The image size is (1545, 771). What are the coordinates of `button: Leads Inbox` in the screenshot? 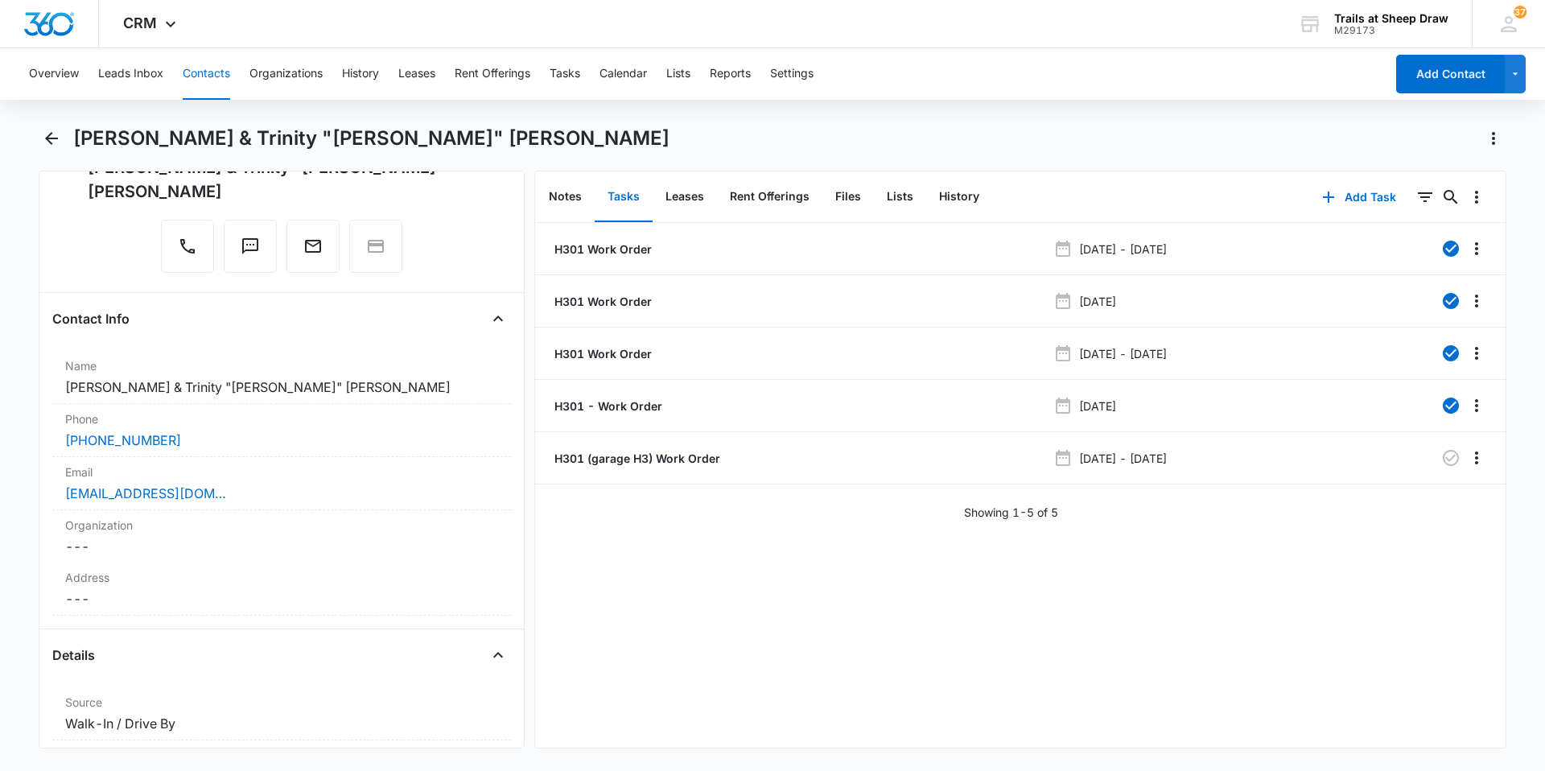 It's located at (130, 74).